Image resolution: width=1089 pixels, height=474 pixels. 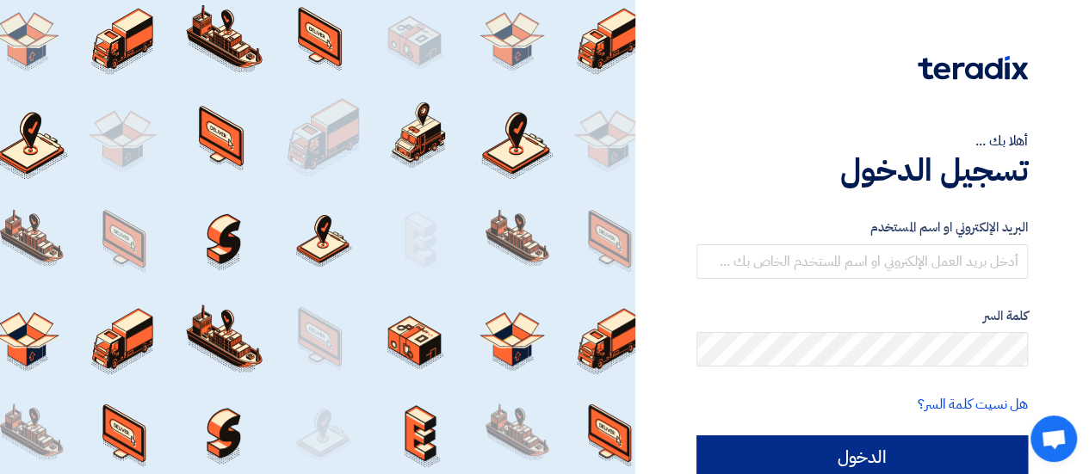 What do you see at coordinates (862, 170) in the screenshot?
I see `h1: تسجيل الدخول` at bounding box center [862, 170].